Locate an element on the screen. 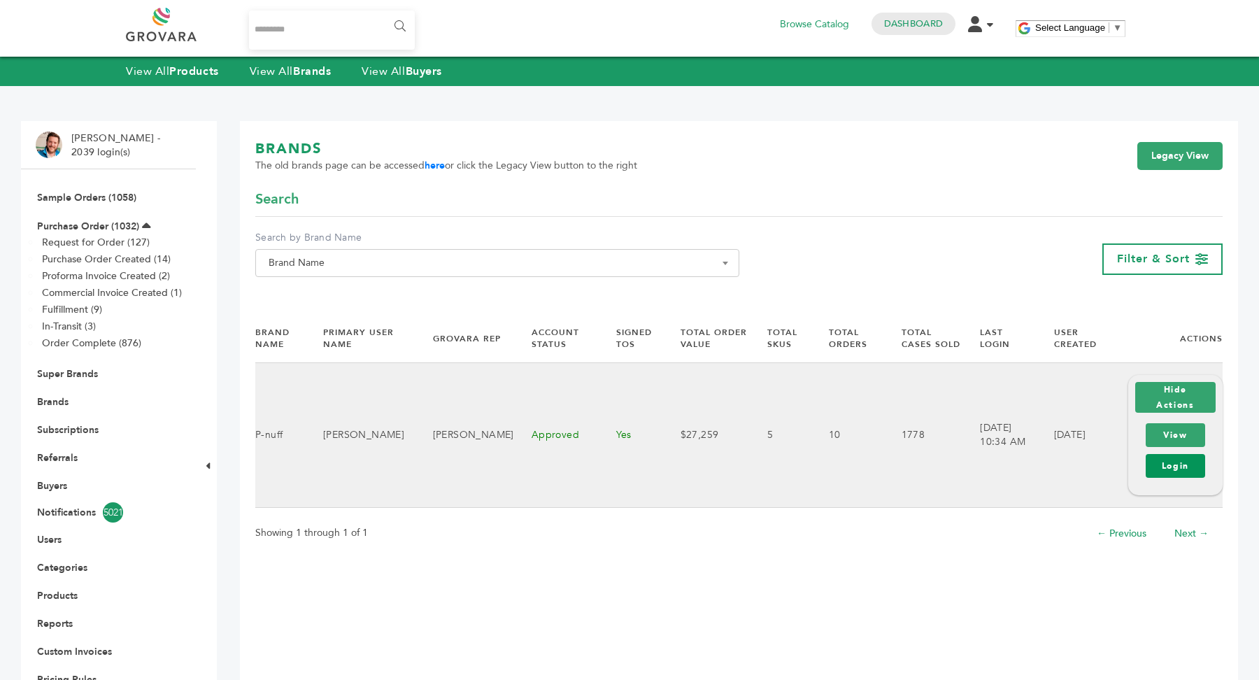 This screenshot has height=680, width=1259. a: View AllBrands is located at coordinates (290, 71).